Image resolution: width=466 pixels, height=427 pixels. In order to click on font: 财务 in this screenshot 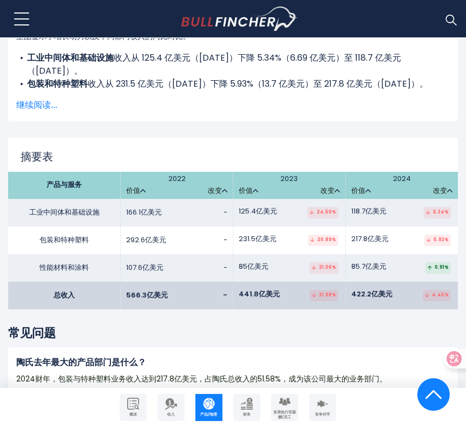, I will do `click(247, 414)`.